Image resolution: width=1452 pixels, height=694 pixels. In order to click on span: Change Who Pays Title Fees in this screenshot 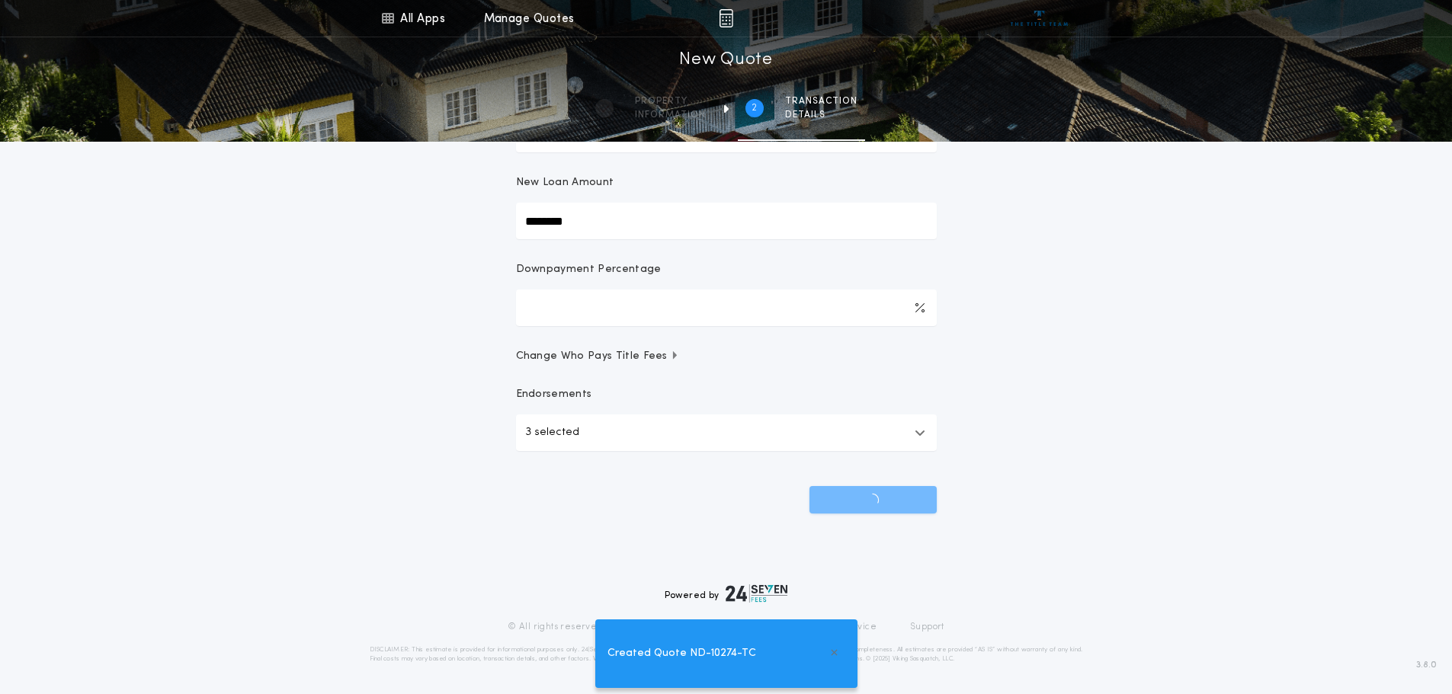, I will do `click(597, 357)`.